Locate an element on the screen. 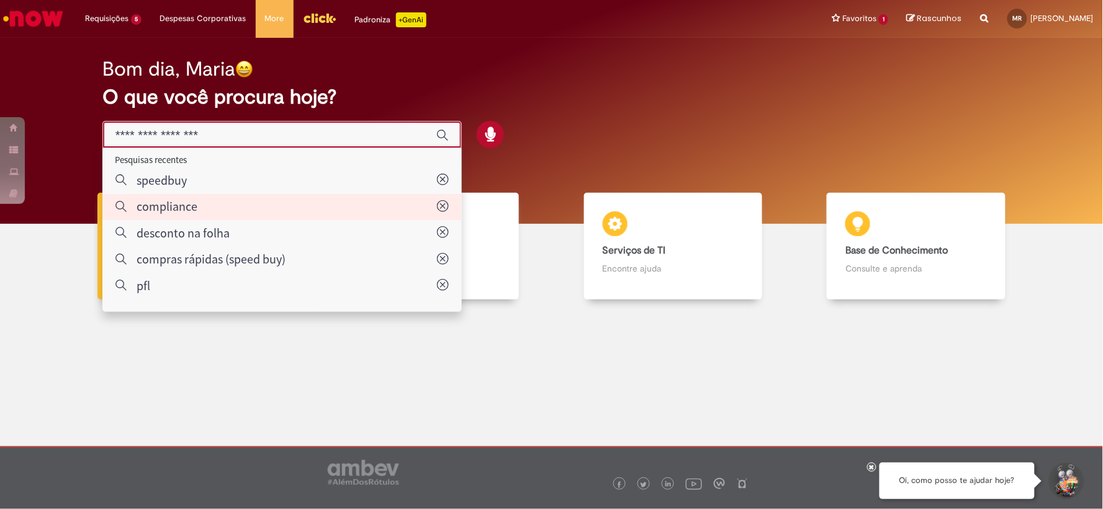  h2: Bom dia, Maria is located at coordinates (169, 69).